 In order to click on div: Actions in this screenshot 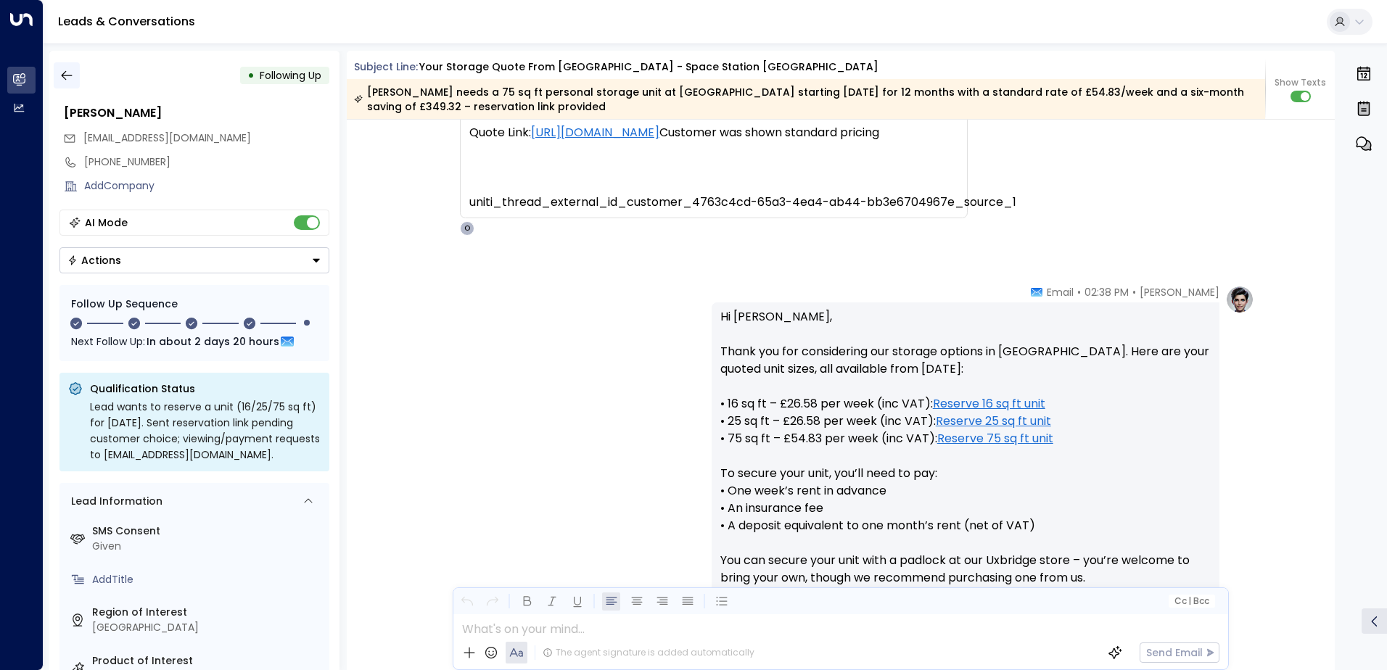, I will do `click(94, 261)`.